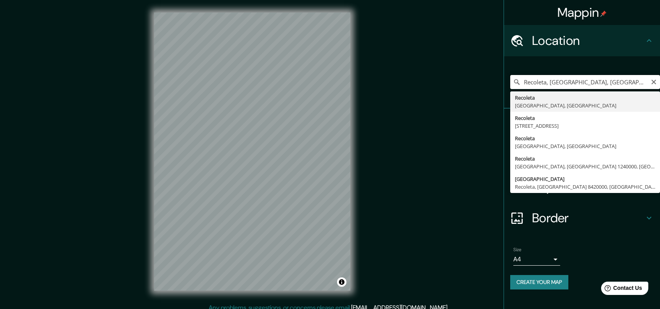 This screenshot has height=309, width=660. What do you see at coordinates (582, 218) in the screenshot?
I see `div: Border` at bounding box center [582, 218].